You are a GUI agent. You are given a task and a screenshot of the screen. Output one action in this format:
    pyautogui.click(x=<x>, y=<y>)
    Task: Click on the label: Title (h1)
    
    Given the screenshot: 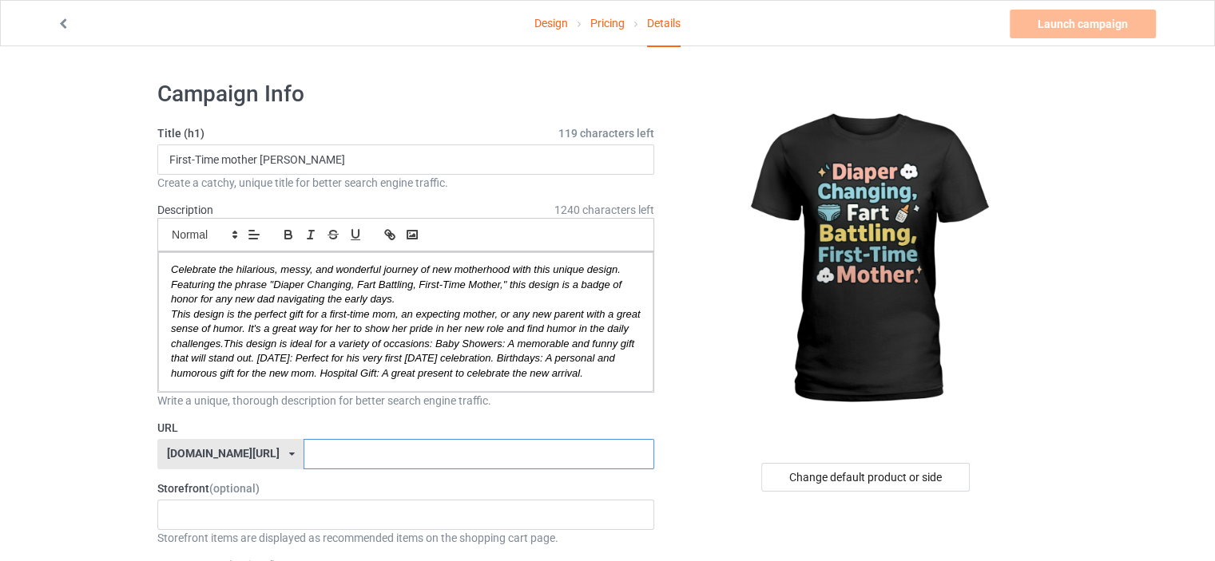 What is the action you would take?
    pyautogui.click(x=406, y=133)
    